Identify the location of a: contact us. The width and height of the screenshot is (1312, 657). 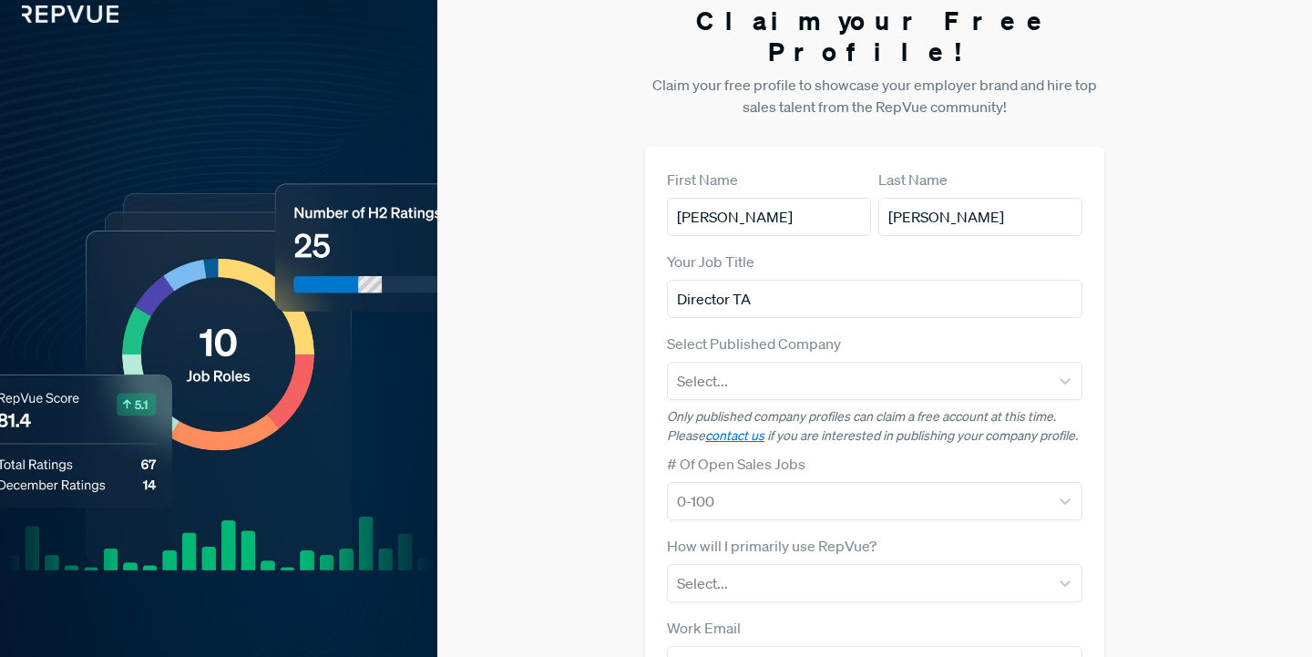
(734, 436).